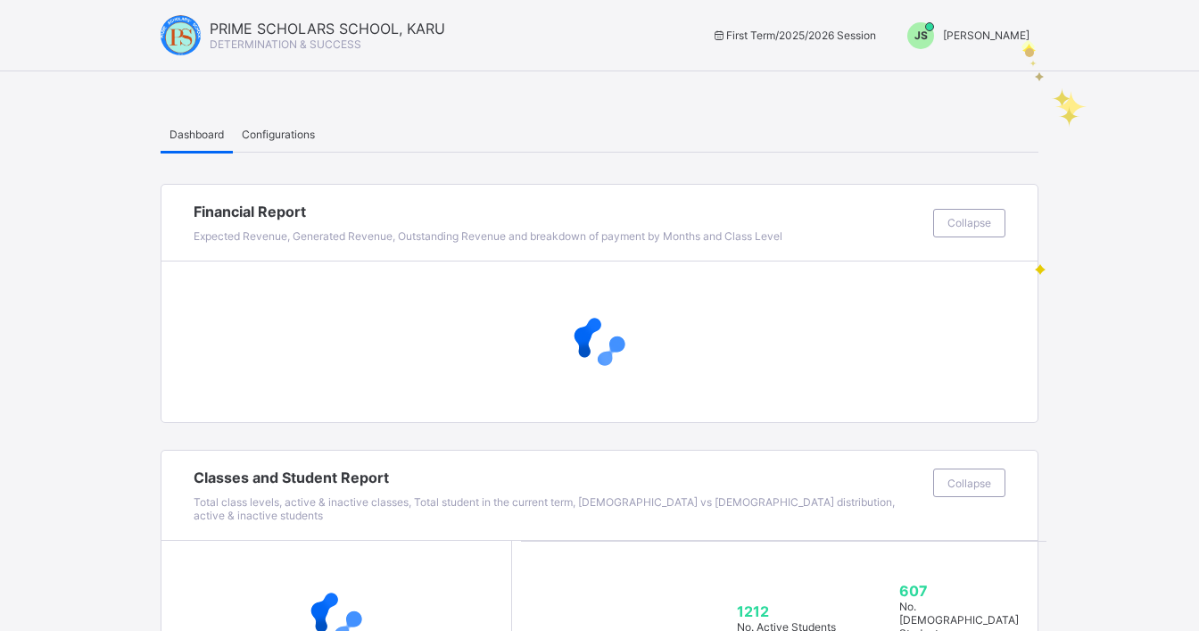 The height and width of the screenshot is (631, 1199). Describe the element at coordinates (285, 44) in the screenshot. I see `span: DETERMINATION & SUCCESS` at that location.